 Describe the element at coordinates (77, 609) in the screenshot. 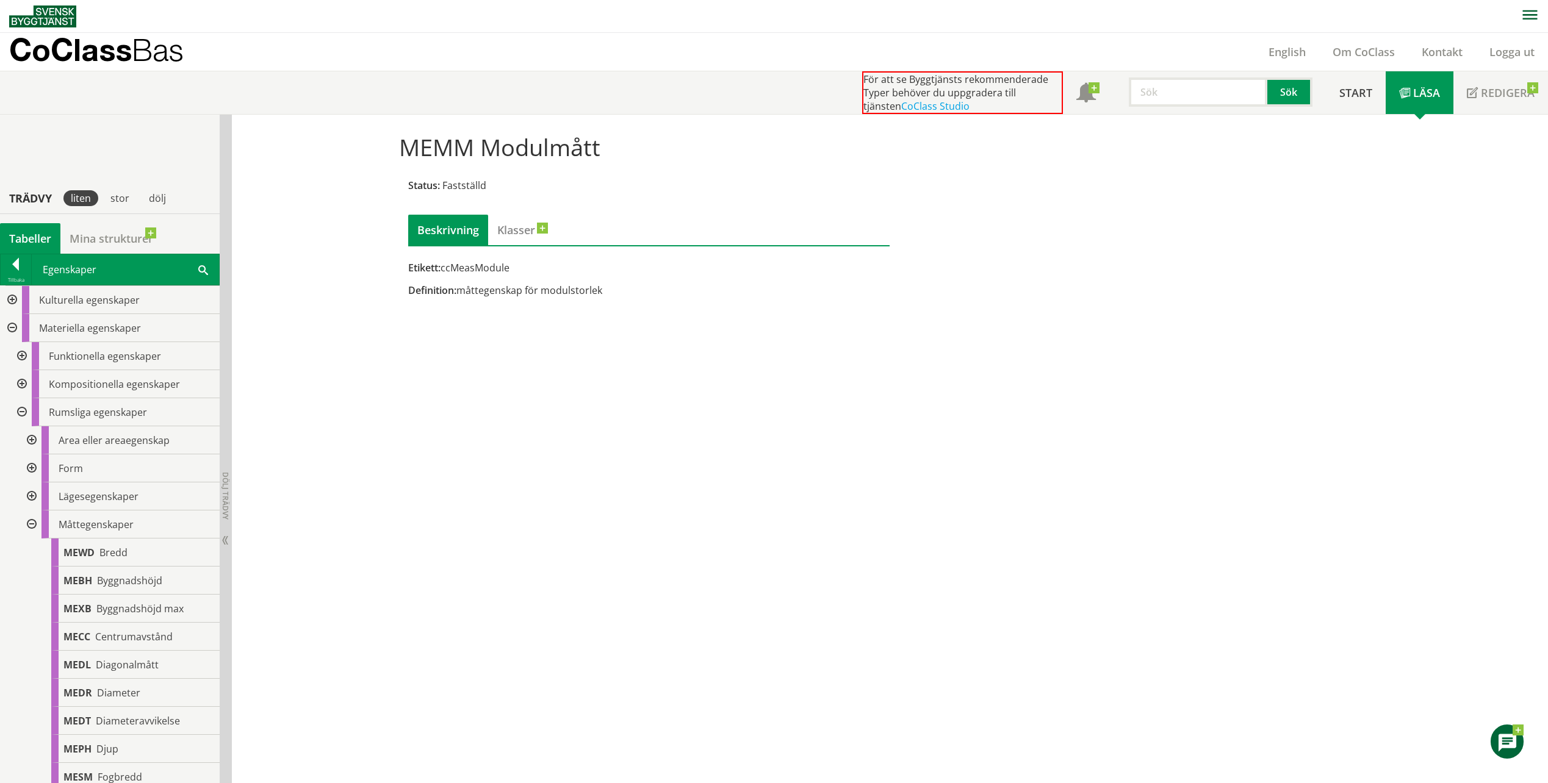

I see `span: MEXB` at that location.